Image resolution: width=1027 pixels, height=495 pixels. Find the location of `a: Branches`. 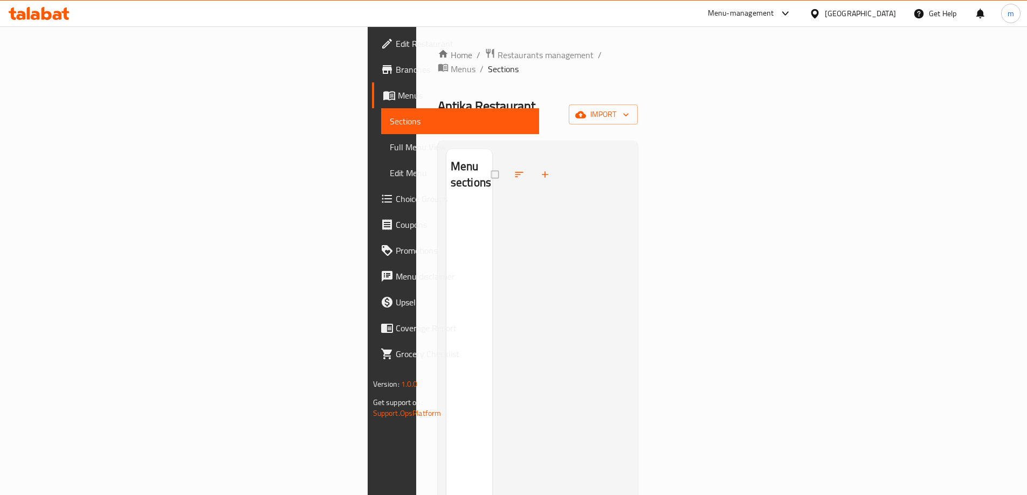

a: Branches is located at coordinates (456, 70).